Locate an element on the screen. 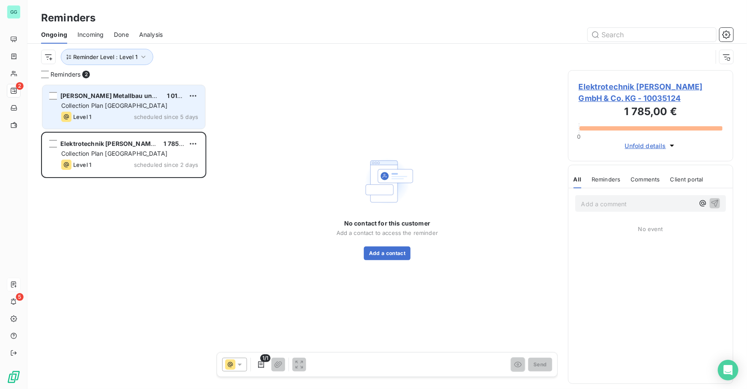  span: scheduled since 2 days is located at coordinates (166, 165).